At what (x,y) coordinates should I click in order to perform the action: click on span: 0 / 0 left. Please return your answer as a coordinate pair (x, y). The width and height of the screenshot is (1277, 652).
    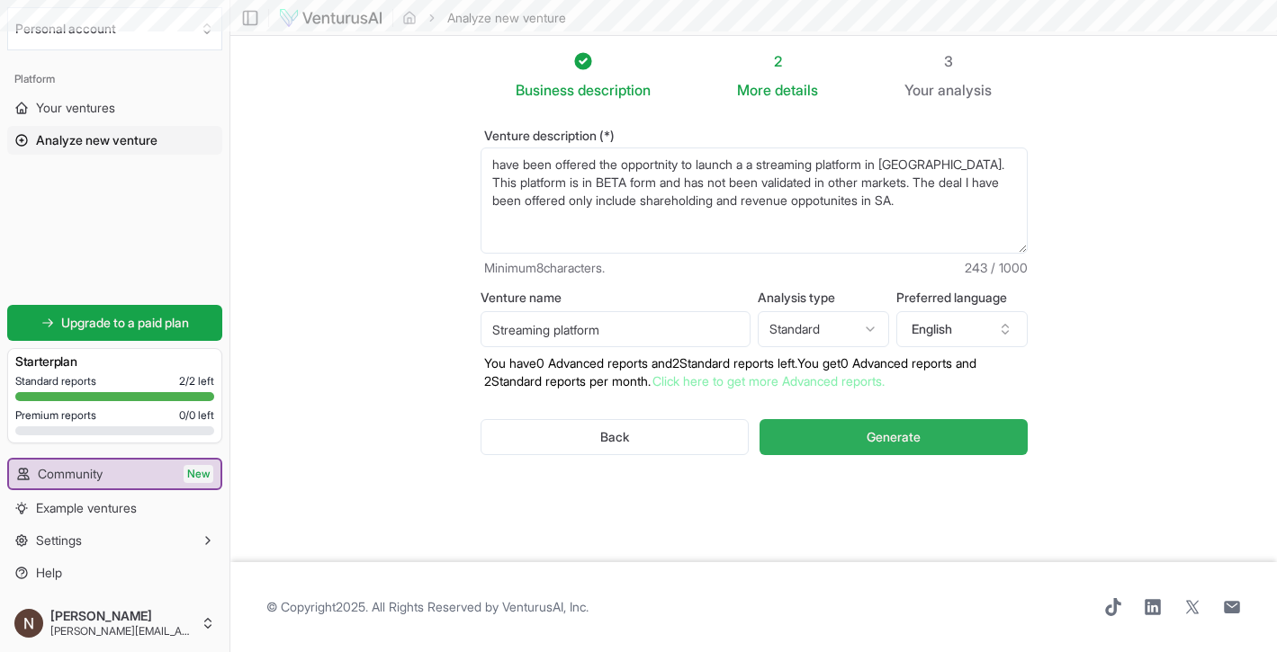
    Looking at the image, I should click on (196, 416).